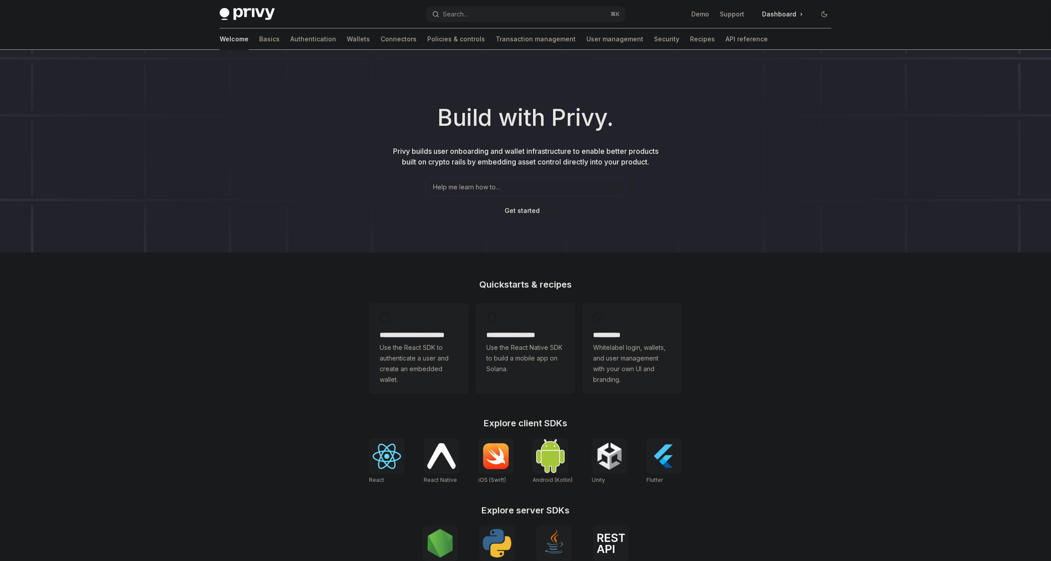 The image size is (1051, 561). I want to click on span: Android (Kotlin), so click(553, 480).